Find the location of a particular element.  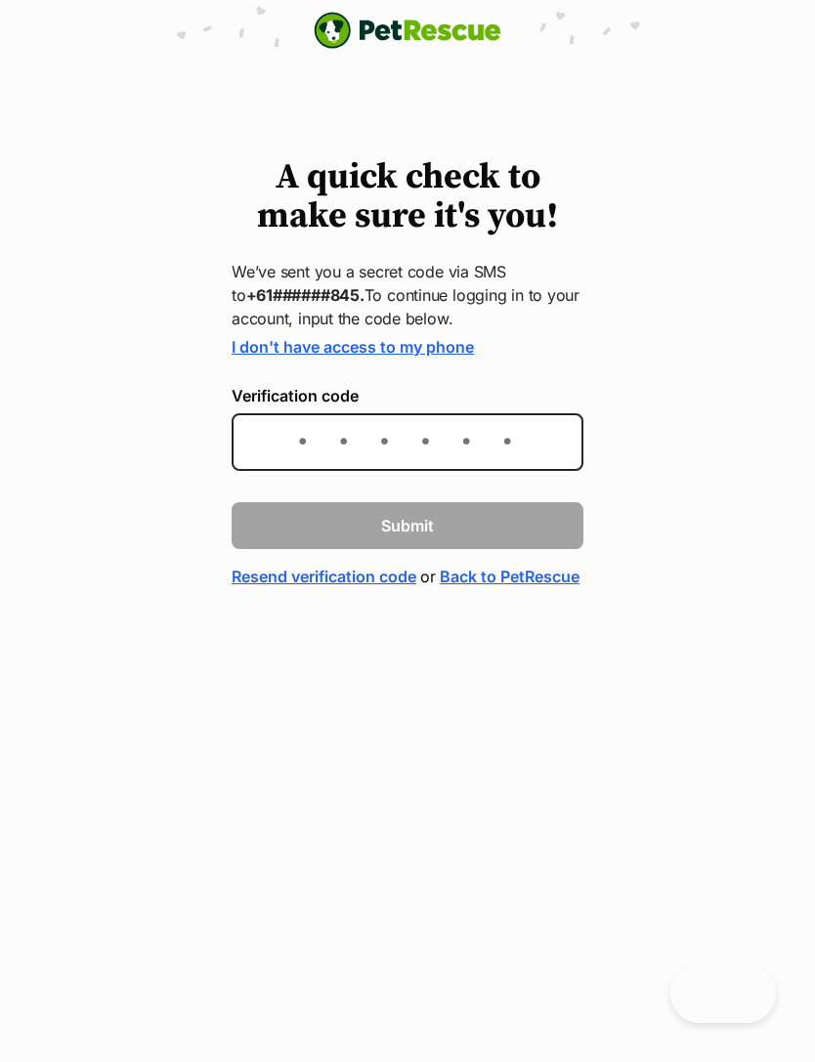

a: I don't have access to my phone is located at coordinates (353, 347).